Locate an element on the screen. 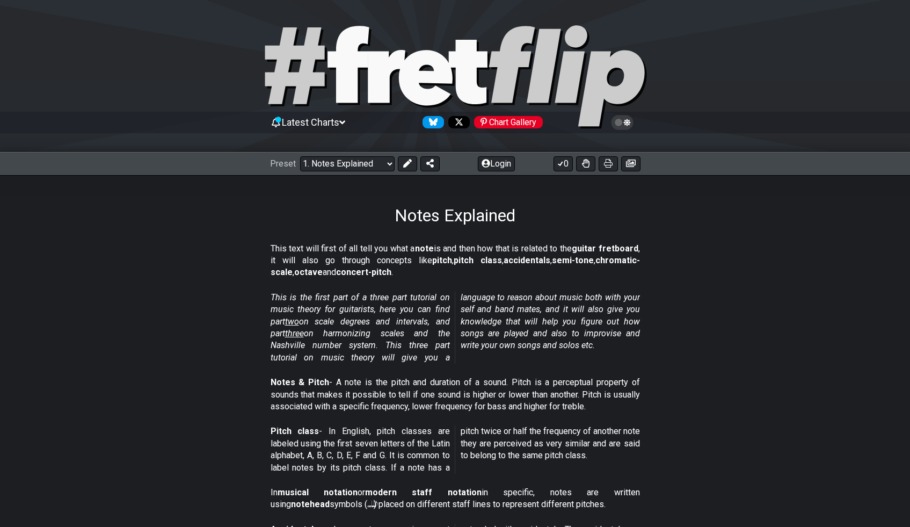  span: Latest Charts is located at coordinates (310, 122).